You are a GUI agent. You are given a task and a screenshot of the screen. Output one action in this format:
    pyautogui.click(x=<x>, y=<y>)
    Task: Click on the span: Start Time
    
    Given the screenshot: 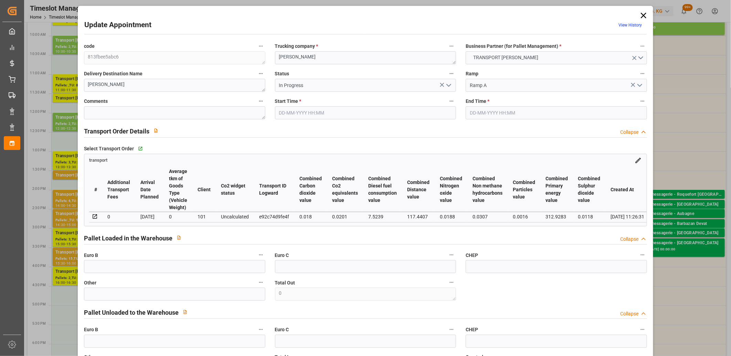 What is the action you would take?
    pyautogui.click(x=288, y=101)
    